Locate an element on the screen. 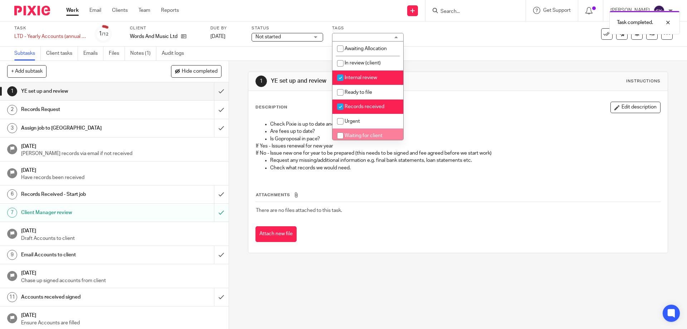  span: Urgent is located at coordinates (352, 121).